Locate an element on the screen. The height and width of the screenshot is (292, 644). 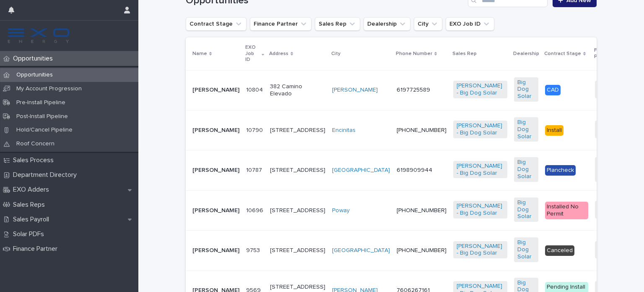
p: Roof Concern is located at coordinates (35, 143).